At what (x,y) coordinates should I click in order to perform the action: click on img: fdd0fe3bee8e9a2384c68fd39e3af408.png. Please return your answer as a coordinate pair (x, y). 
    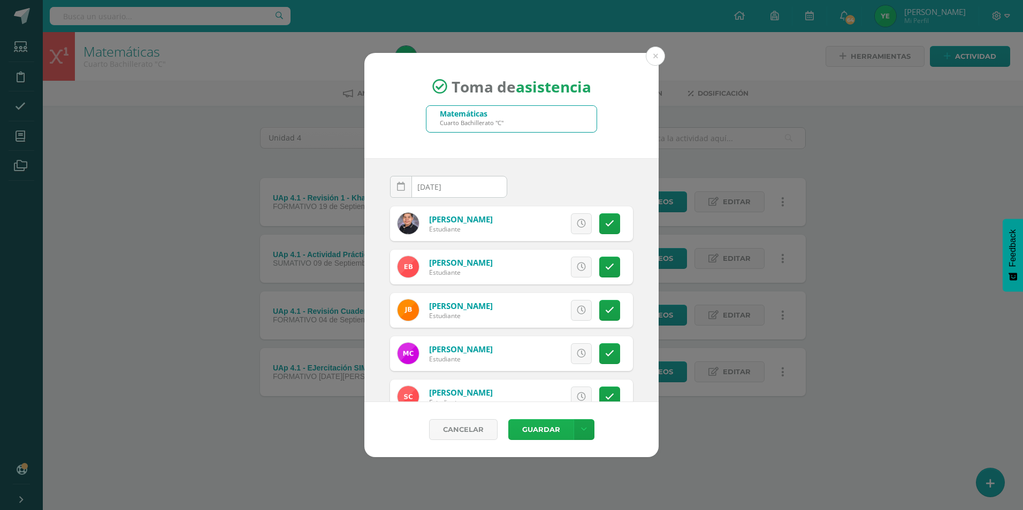
    Looking at the image, I should click on (408, 224).